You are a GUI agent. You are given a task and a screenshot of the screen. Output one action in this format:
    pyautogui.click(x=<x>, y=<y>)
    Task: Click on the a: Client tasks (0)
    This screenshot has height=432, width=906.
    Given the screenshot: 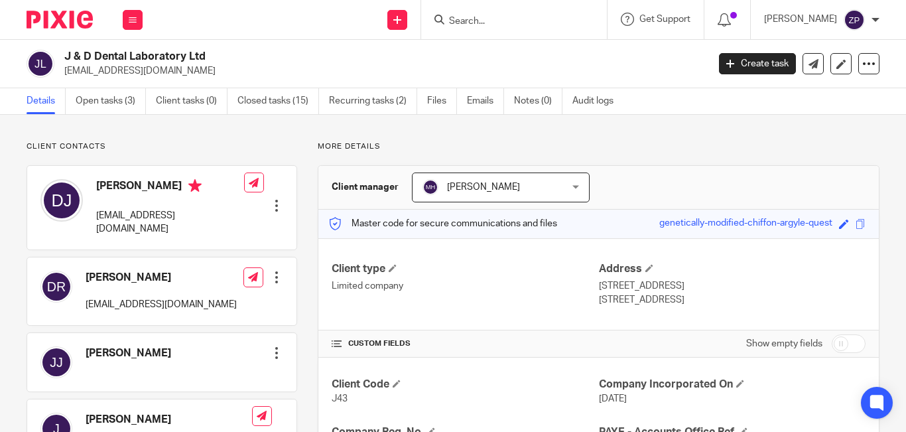 What is the action you would take?
    pyautogui.click(x=192, y=101)
    